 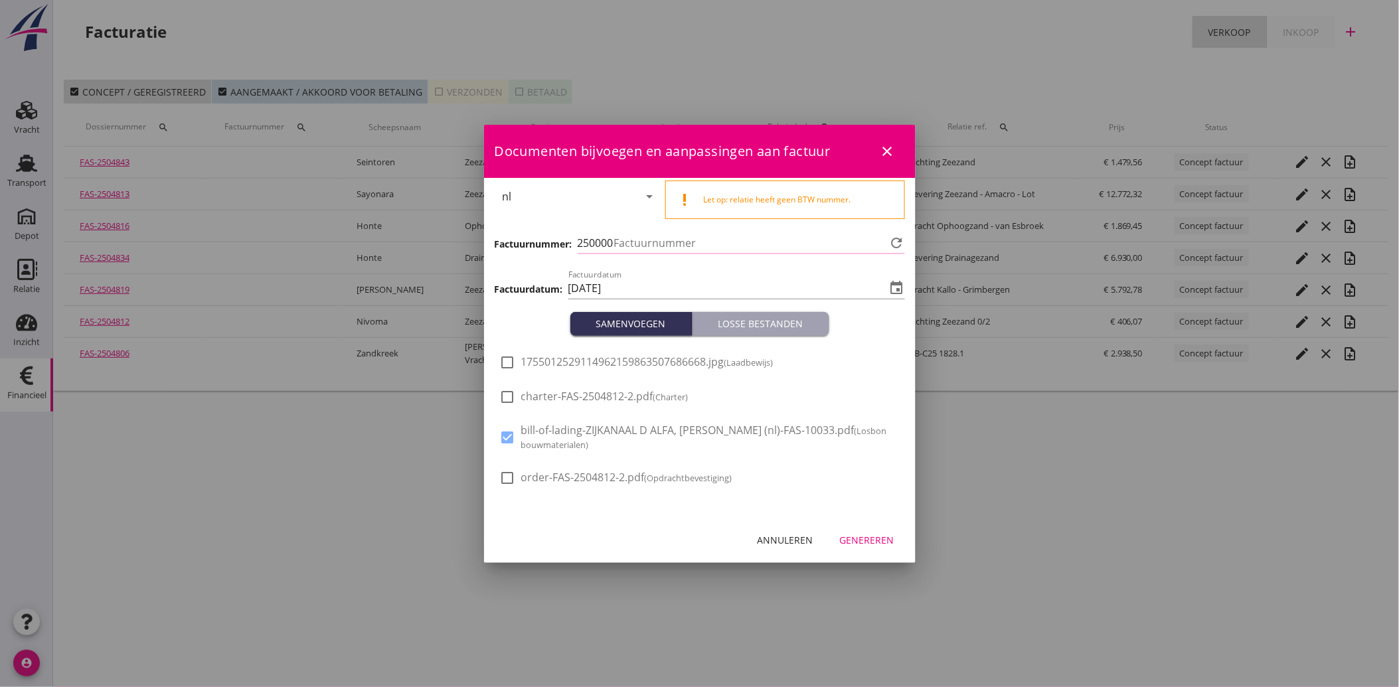 What do you see at coordinates (785, 540) in the screenshot?
I see `div: Annuleren` at bounding box center [785, 540].